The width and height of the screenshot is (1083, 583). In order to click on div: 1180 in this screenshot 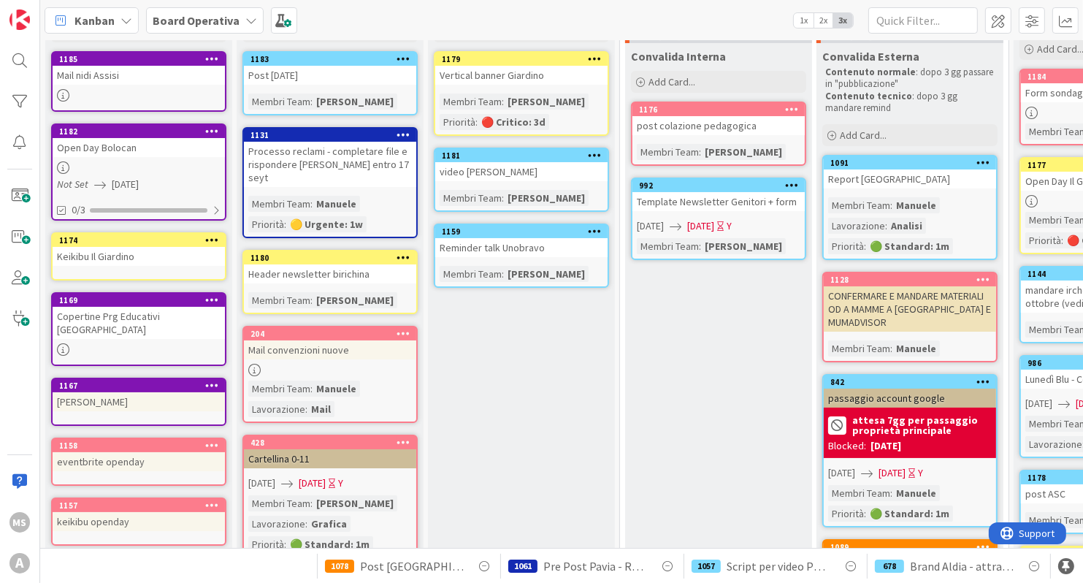, I will do `click(330, 258)`.